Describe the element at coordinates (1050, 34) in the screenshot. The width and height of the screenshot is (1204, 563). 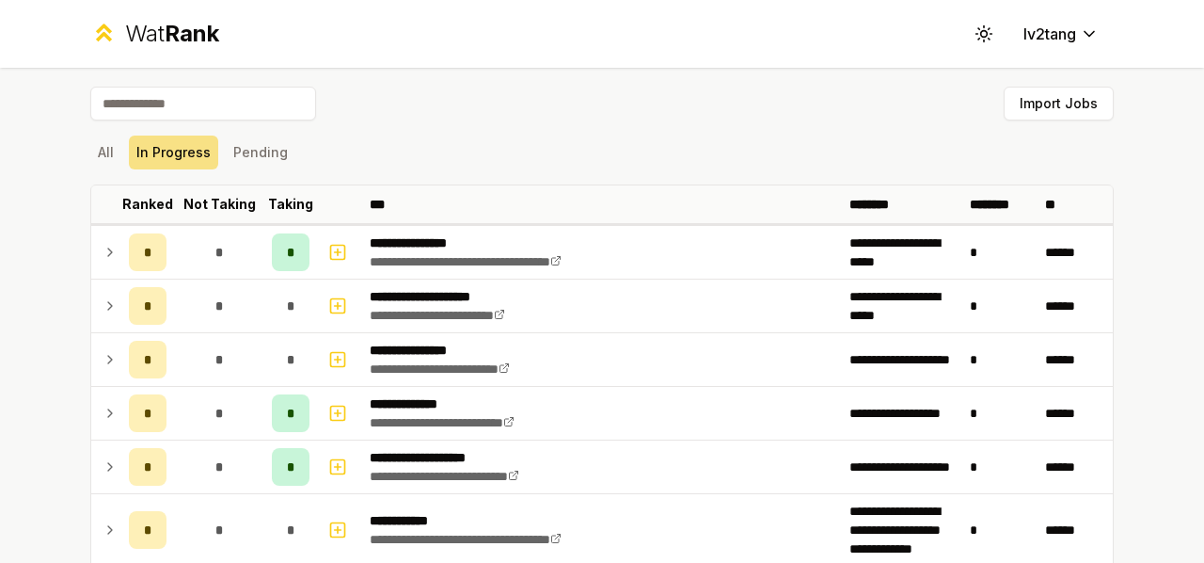
I see `span: lv2tang` at that location.